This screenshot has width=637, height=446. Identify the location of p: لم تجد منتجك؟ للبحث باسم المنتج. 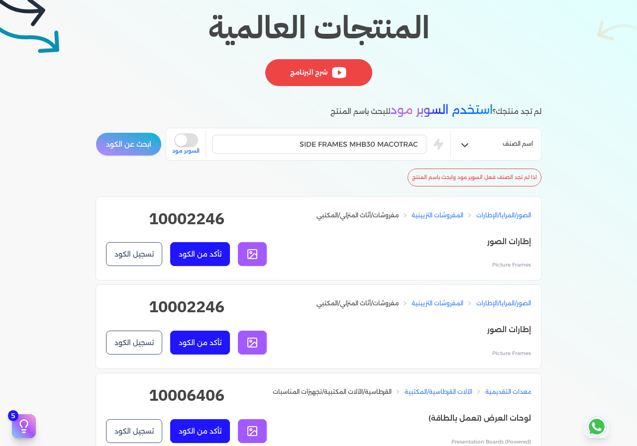
(436, 111).